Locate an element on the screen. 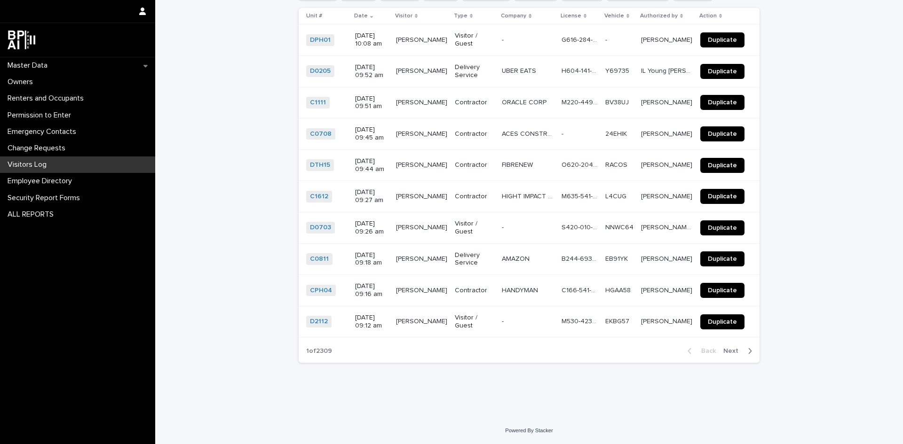 The width and height of the screenshot is (903, 444). p: Authorized by is located at coordinates (659, 16).